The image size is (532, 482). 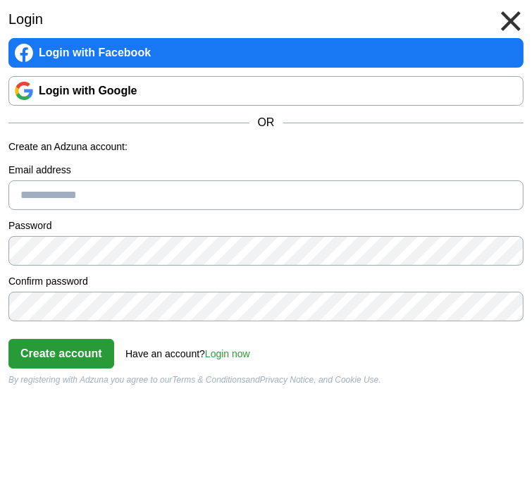 I want to click on a: Terms & Conditions, so click(x=209, y=380).